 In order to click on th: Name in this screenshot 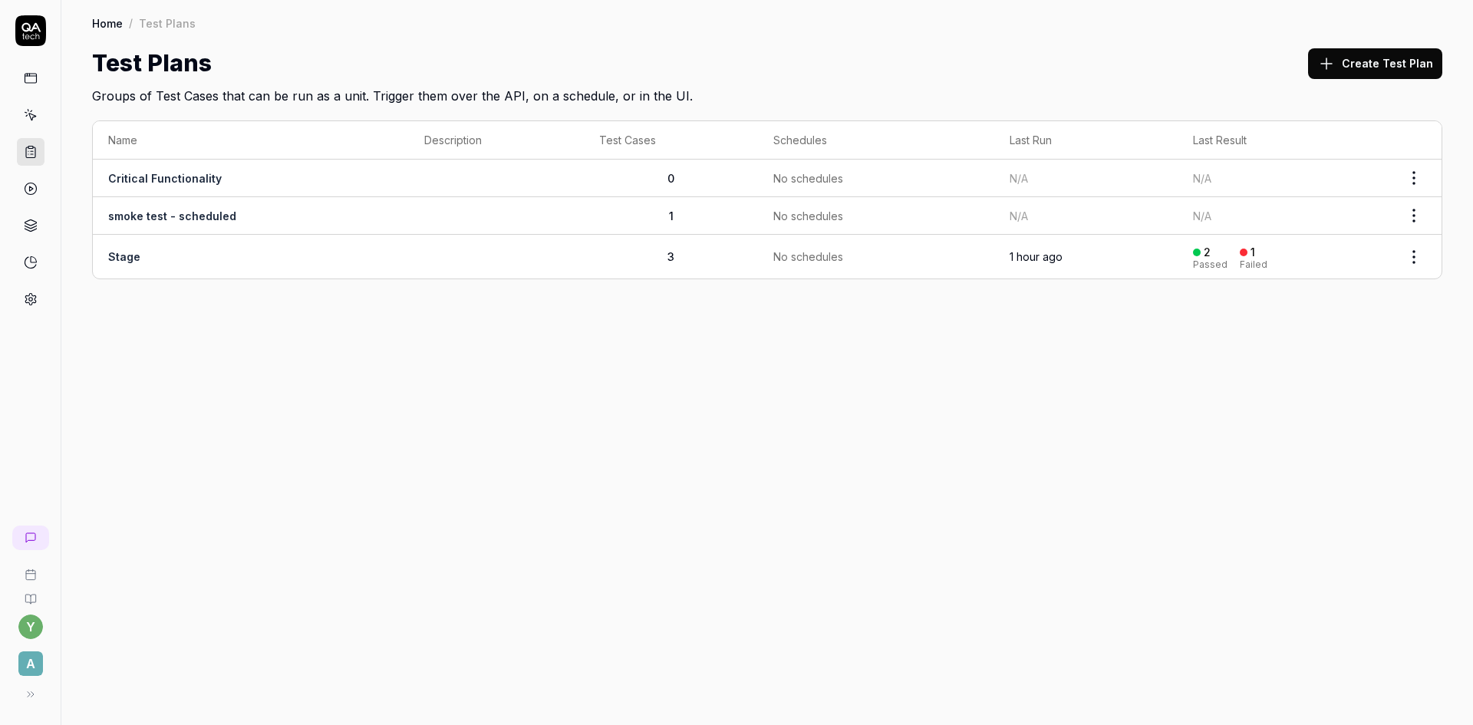, I will do `click(251, 140)`.